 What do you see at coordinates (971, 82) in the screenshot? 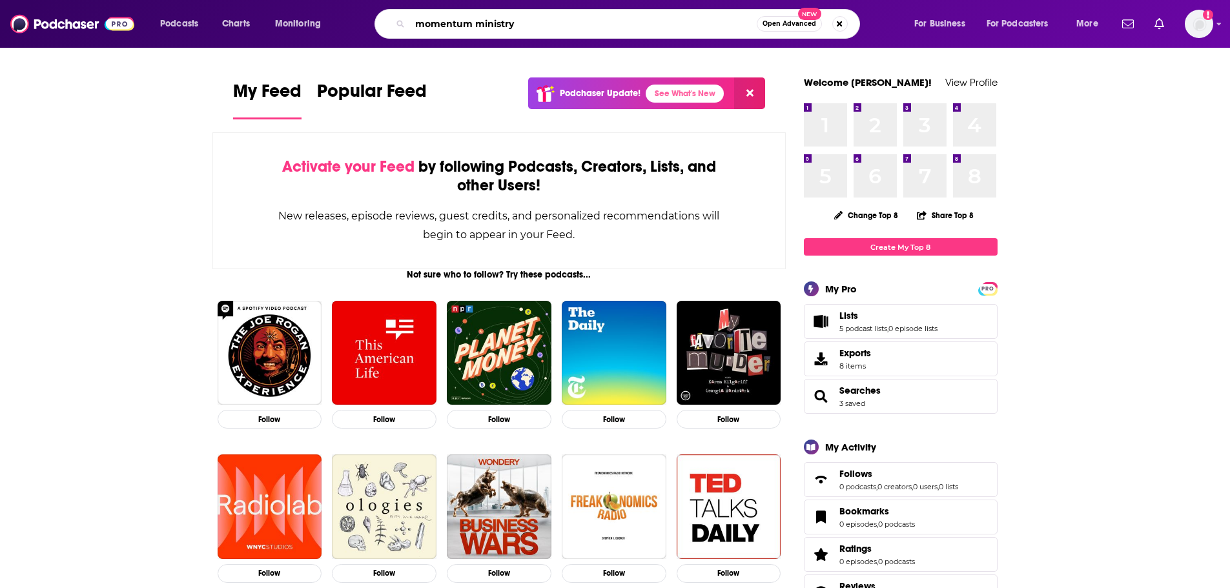
I see `a: View Profile` at bounding box center [971, 82].